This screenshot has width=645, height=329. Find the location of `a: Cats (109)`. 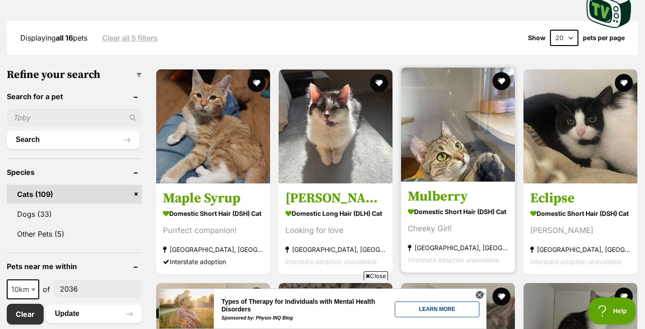

a: Cats (109) is located at coordinates (74, 194).